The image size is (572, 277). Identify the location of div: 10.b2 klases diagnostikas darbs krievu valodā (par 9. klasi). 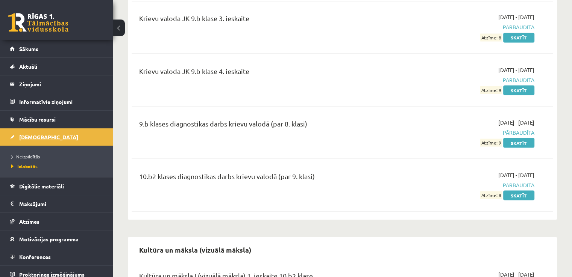
(269, 178).